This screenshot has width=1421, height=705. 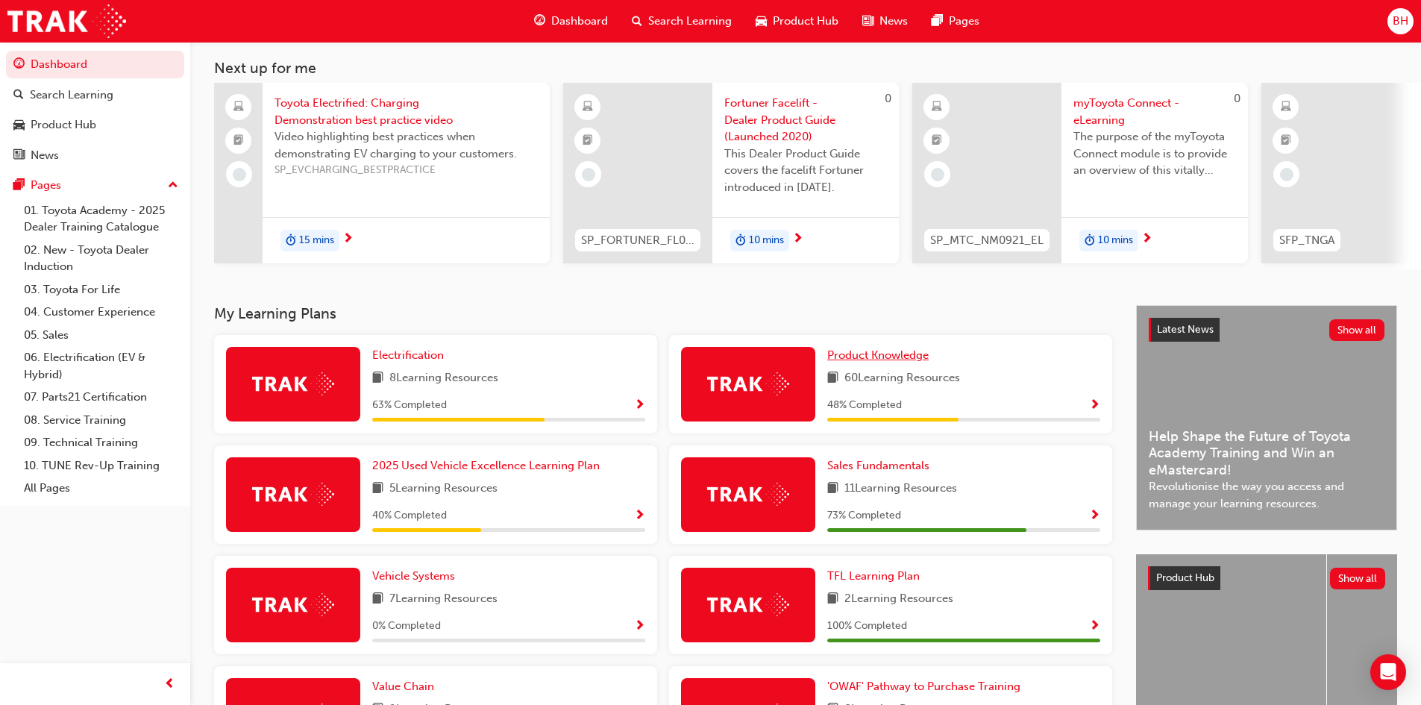 What do you see at coordinates (1267, 578) in the screenshot?
I see `a: Product HubShow all` at bounding box center [1267, 578].